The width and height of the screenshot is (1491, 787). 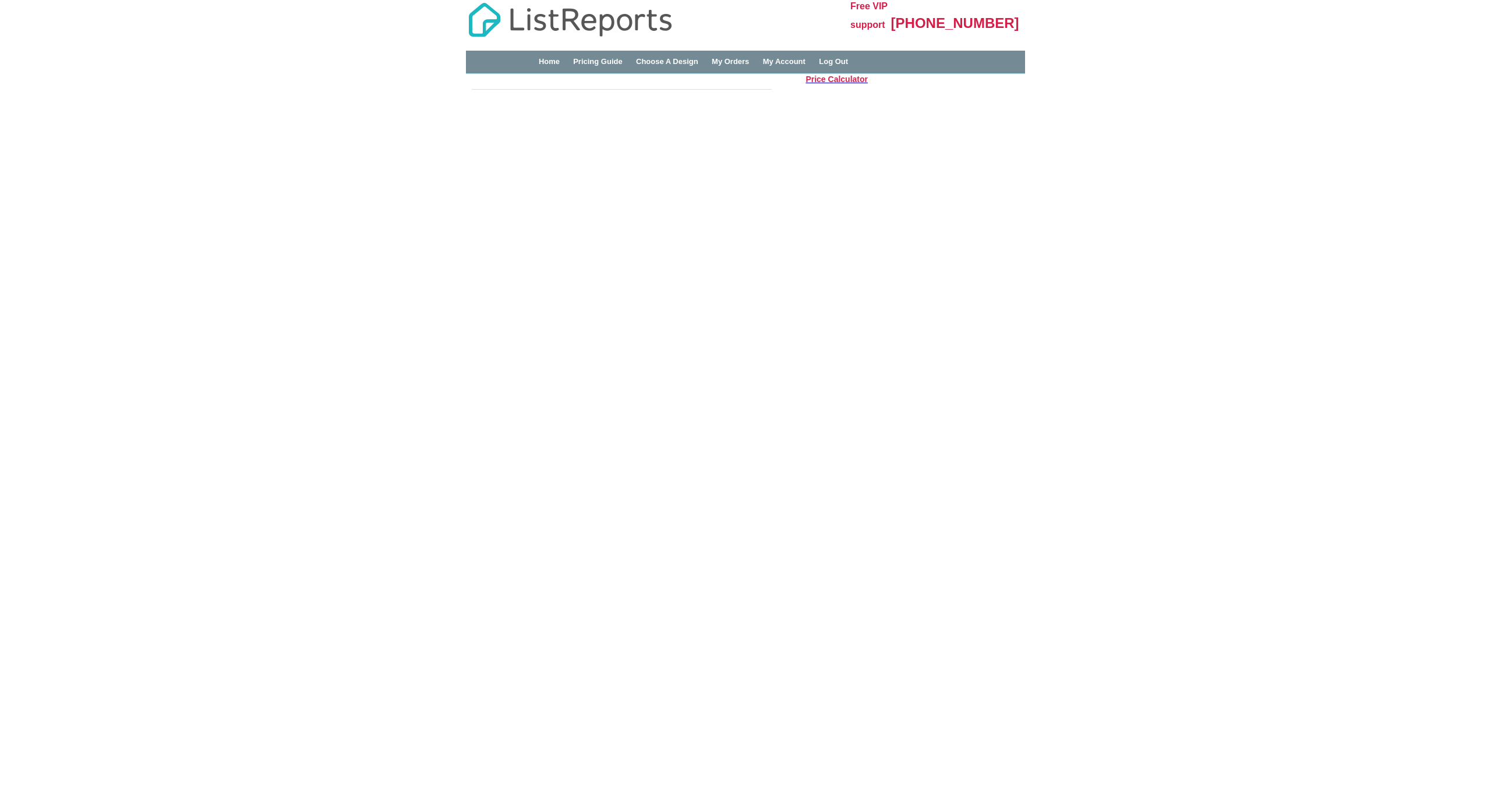 I want to click on a: Log Out, so click(x=833, y=61).